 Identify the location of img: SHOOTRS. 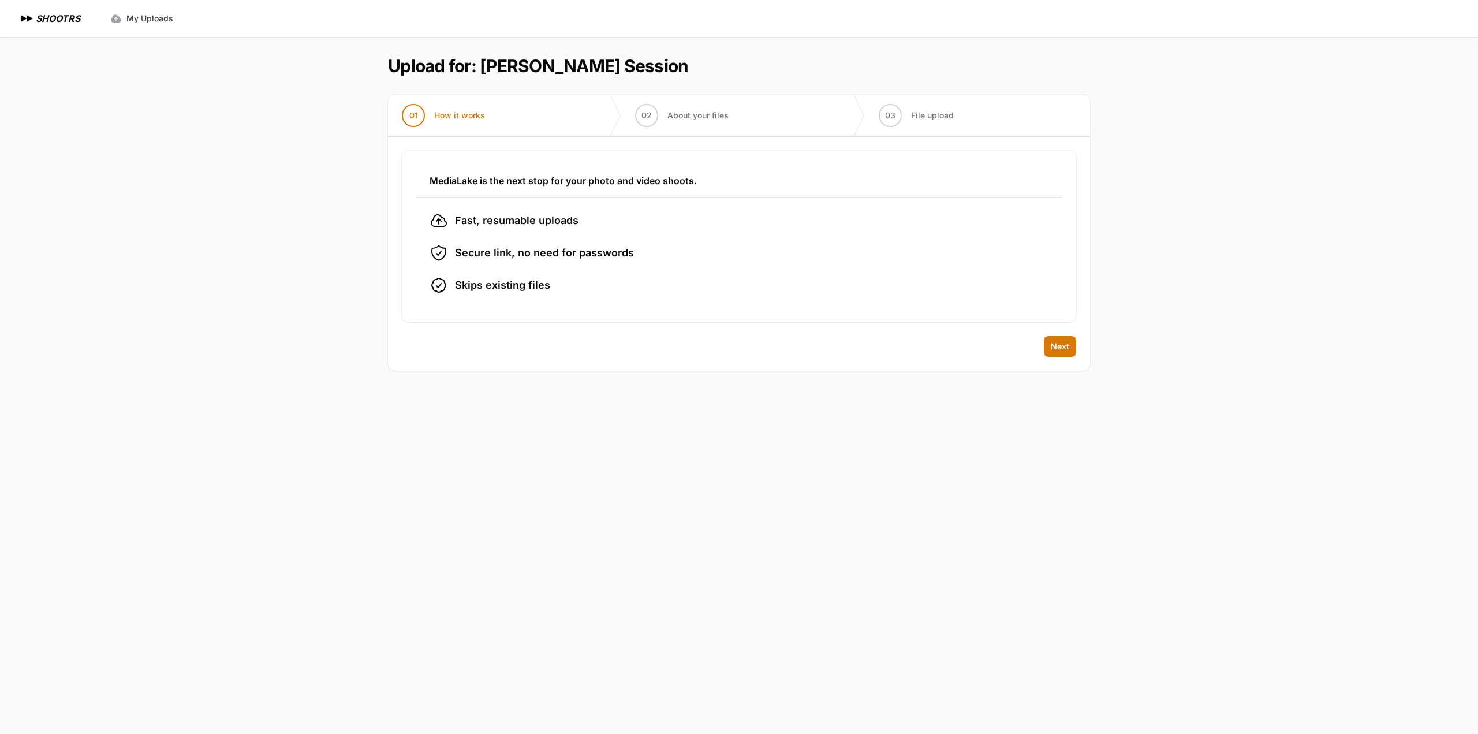
(27, 18).